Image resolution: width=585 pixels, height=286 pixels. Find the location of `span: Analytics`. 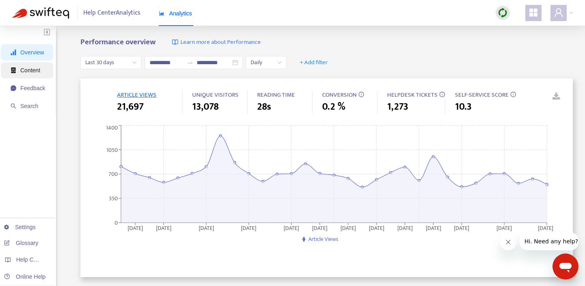

span: Analytics is located at coordinates (175, 13).